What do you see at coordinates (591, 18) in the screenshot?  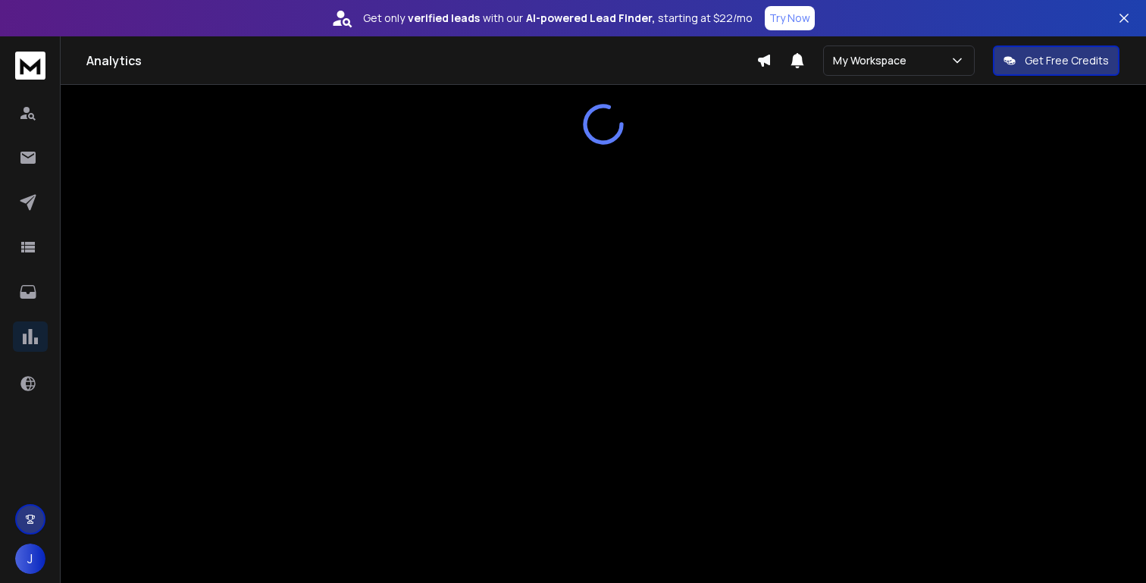 I see `strong: AI-powered Lead Finder,` at bounding box center [591, 18].